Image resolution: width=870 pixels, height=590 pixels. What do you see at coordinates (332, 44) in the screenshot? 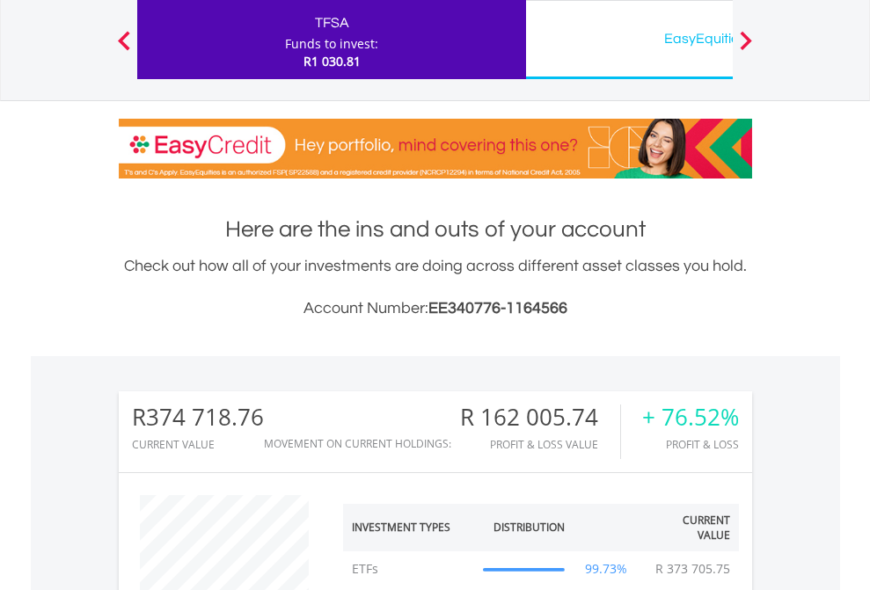
I see `div: Funds to invest:` at bounding box center [332, 44].